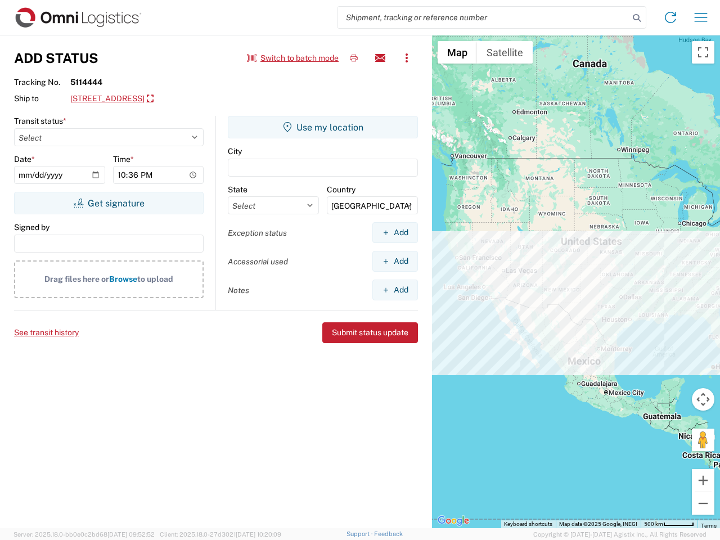  I want to click on button: See transit history, so click(46, 333).